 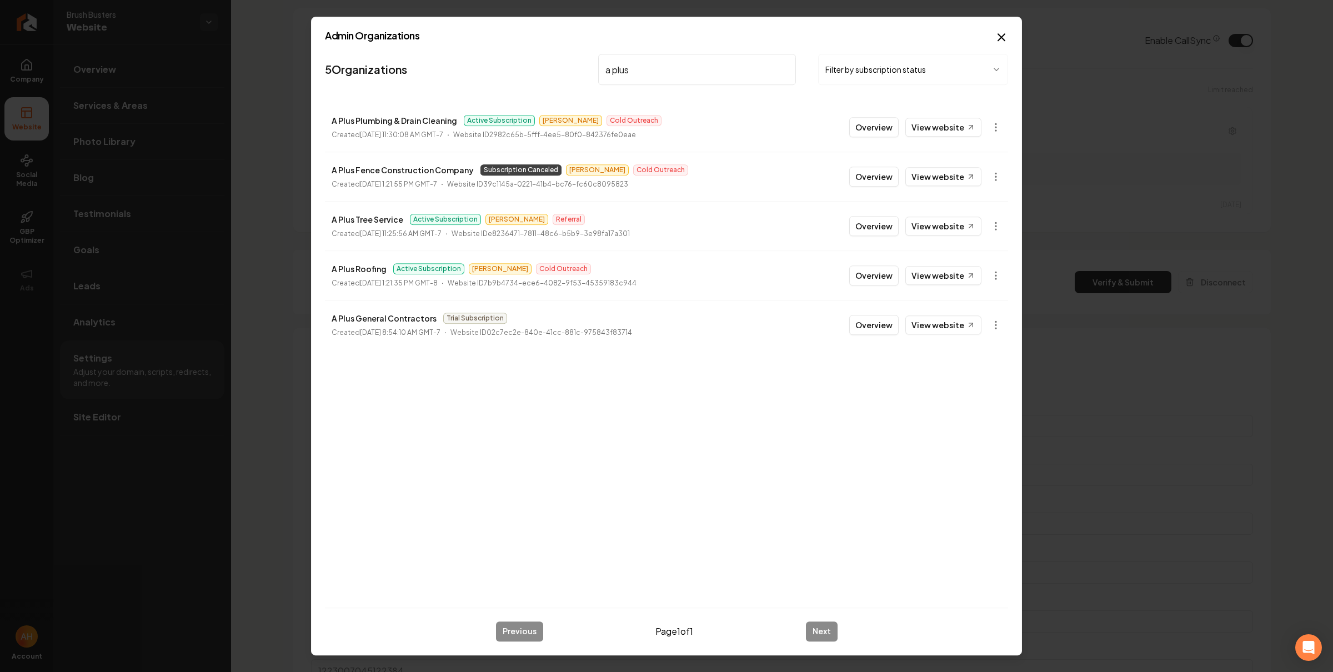 What do you see at coordinates (538, 184) in the screenshot?
I see `p: Website ID 39c1145a-0221-41b4-bc76-fc60c8095823` at bounding box center [538, 184].